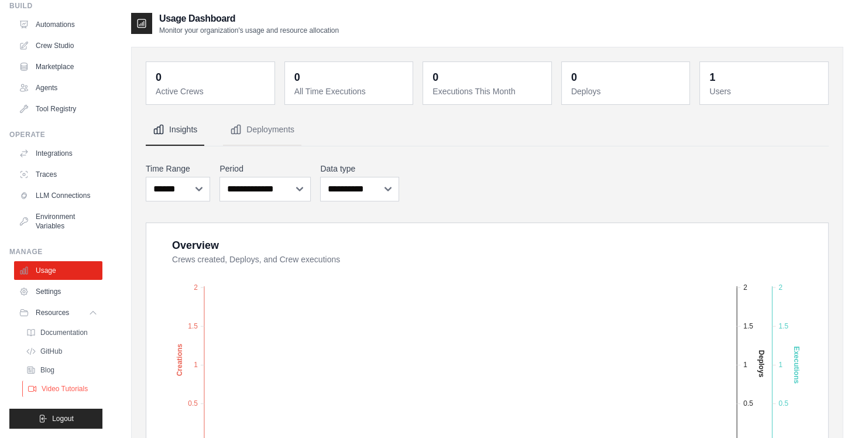 Image resolution: width=862 pixels, height=438 pixels. I want to click on label: Period, so click(265, 169).